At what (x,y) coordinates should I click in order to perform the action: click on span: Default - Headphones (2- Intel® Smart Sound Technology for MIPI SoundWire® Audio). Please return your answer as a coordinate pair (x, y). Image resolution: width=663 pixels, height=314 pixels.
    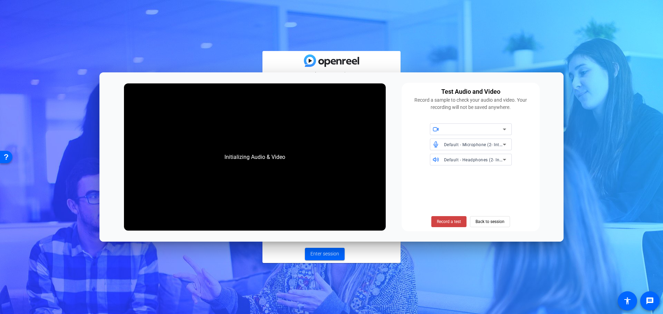
    Looking at the image, I should click on (531, 160).